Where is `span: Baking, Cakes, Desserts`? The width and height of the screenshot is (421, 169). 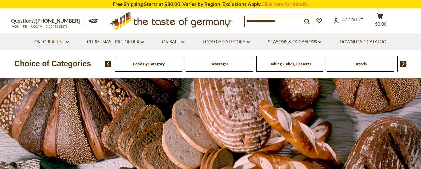
span: Baking, Cakes, Desserts is located at coordinates (290, 63).